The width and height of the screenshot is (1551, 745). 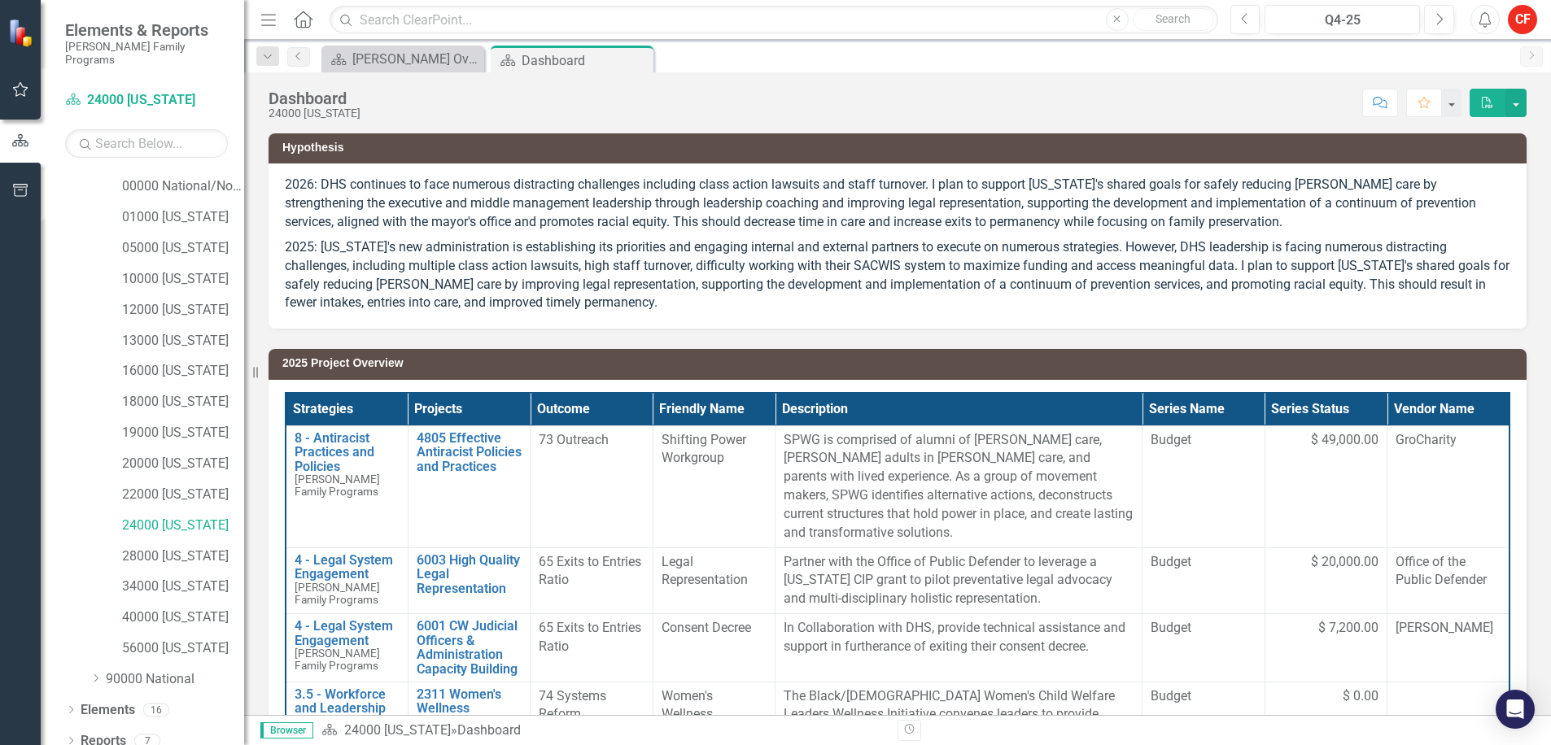 I want to click on p: In Collaboration with DHS, provide technical assistance and support in furtherance of exiting the..., so click(x=958, y=638).